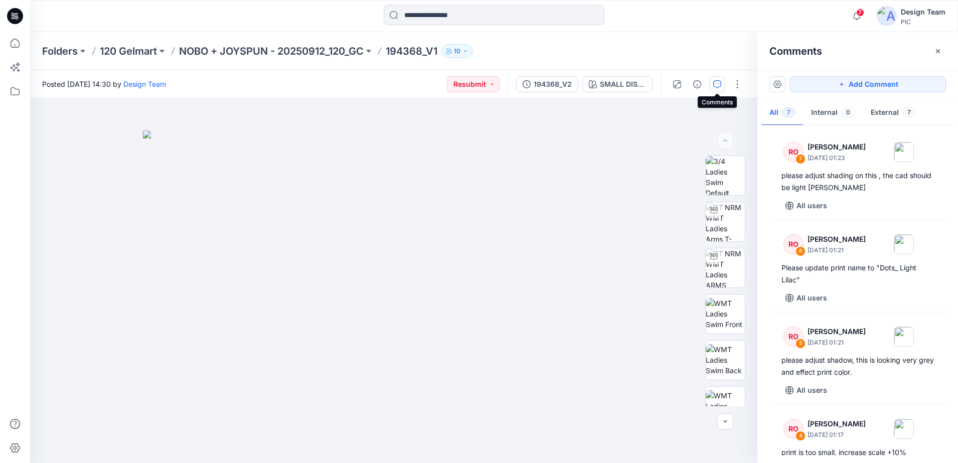 This screenshot has width=958, height=463. Describe the element at coordinates (623, 84) in the screenshot. I see `div: SMALL DISTY` at that location.